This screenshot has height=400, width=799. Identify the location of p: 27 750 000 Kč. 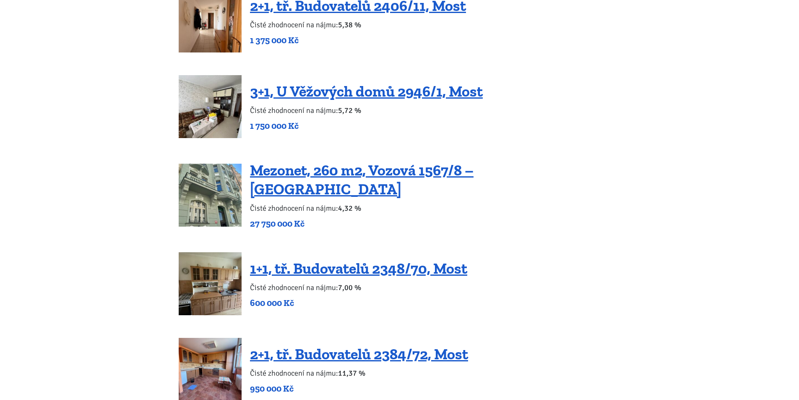
(435, 224).